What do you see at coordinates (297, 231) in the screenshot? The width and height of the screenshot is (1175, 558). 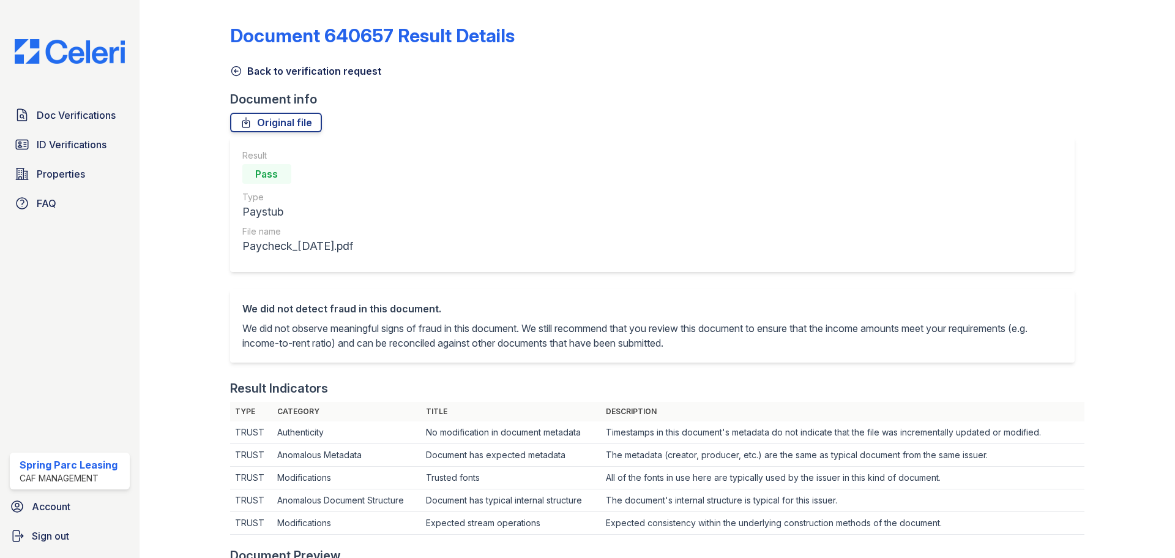 I see `div: File name` at bounding box center [297, 231].